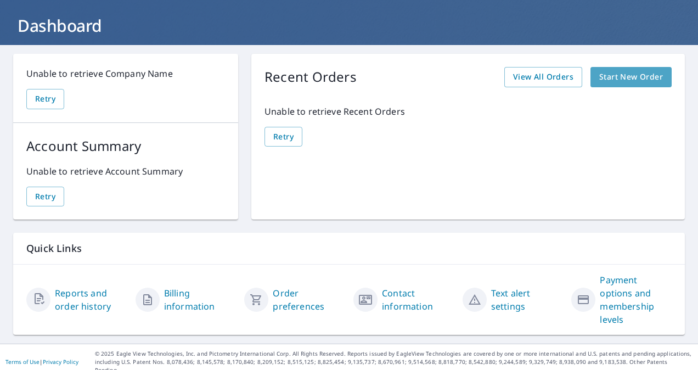  I want to click on a: Terms of Use, so click(23, 362).